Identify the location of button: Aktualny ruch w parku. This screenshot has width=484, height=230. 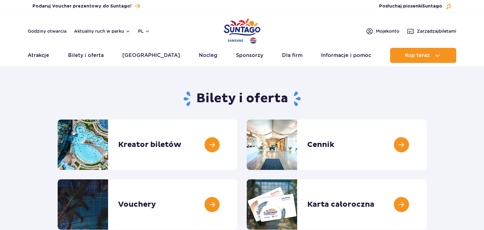
(102, 31).